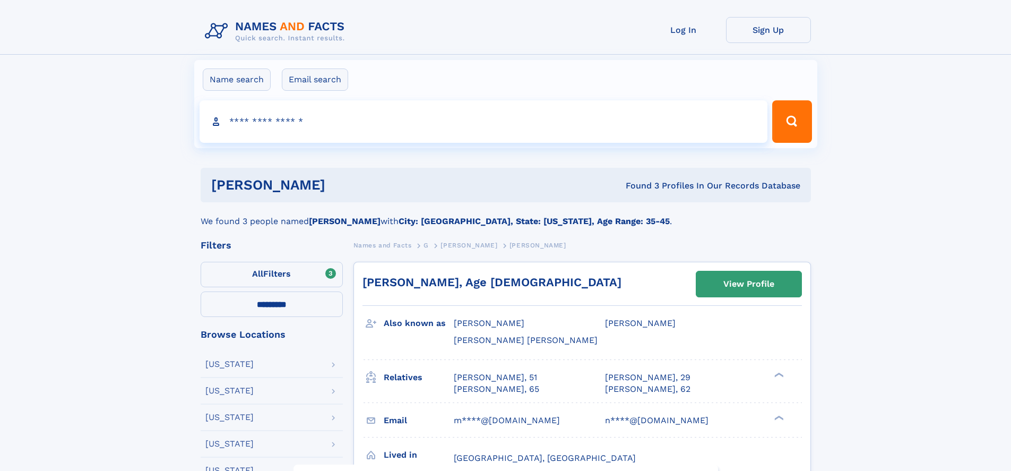  I want to click on input: search input, so click(483, 121).